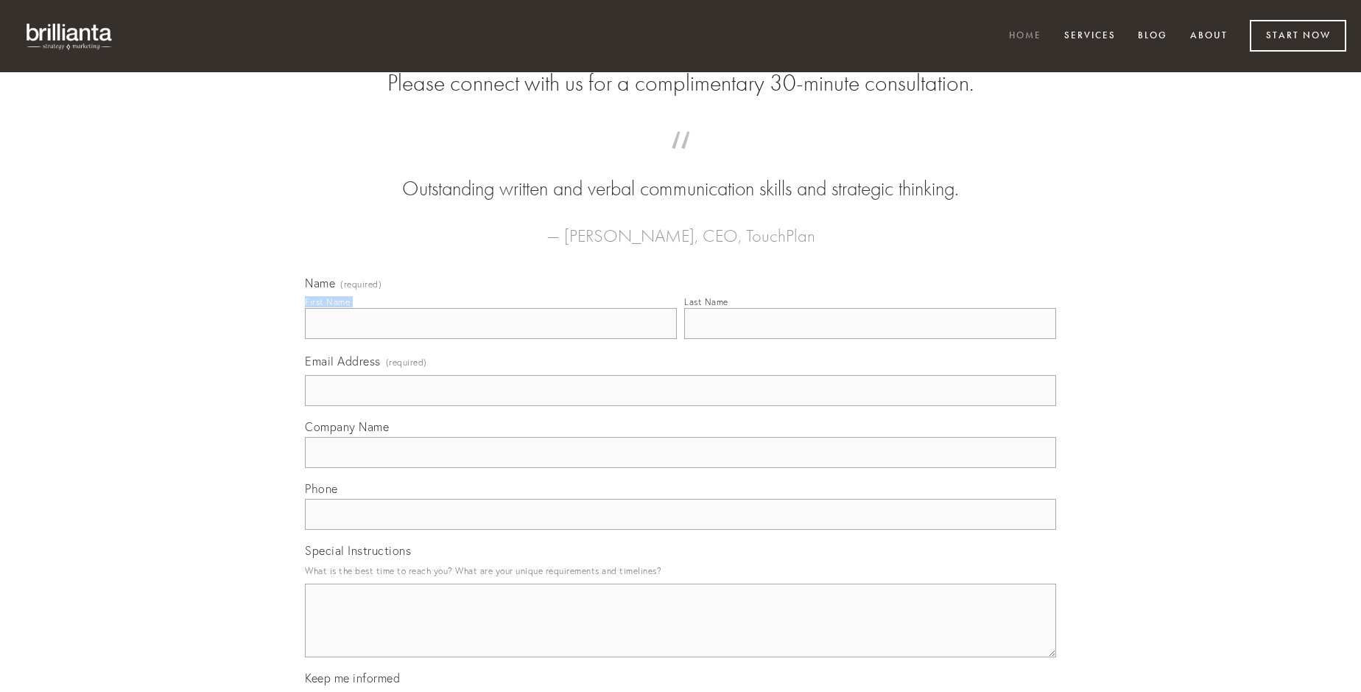 Image resolution: width=1361 pixels, height=692 pixels. Describe the element at coordinates (352, 678) in the screenshot. I see `span: Keep me informed` at that location.